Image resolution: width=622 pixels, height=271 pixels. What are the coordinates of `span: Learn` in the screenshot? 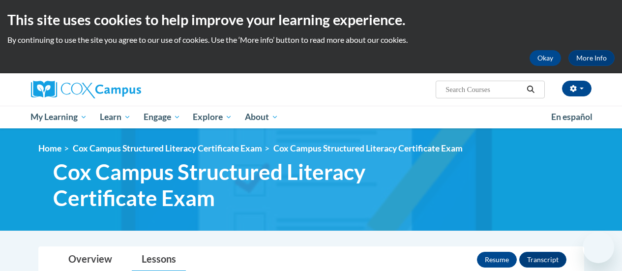 It's located at (115, 117).